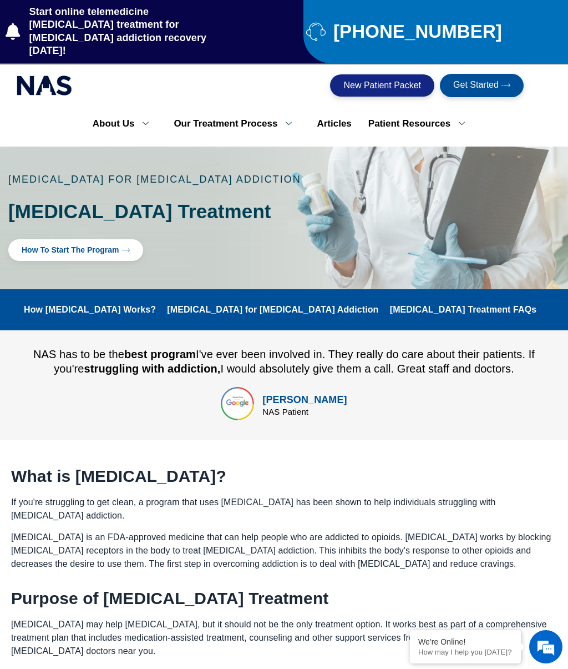 The width and height of the screenshot is (568, 669). What do you see at coordinates (174, 250) in the screenshot?
I see `div: click here to start suboxone treatment program` at bounding box center [174, 250].